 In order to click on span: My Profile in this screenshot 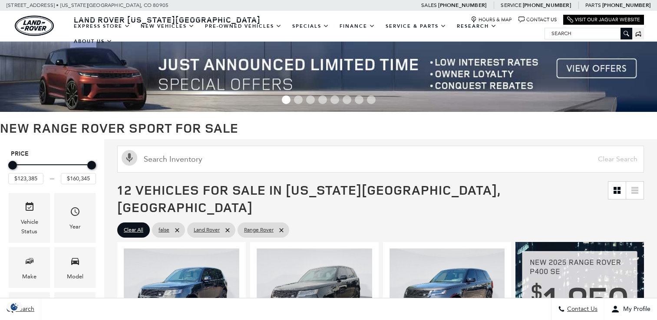, I will do `click(635, 309)`.